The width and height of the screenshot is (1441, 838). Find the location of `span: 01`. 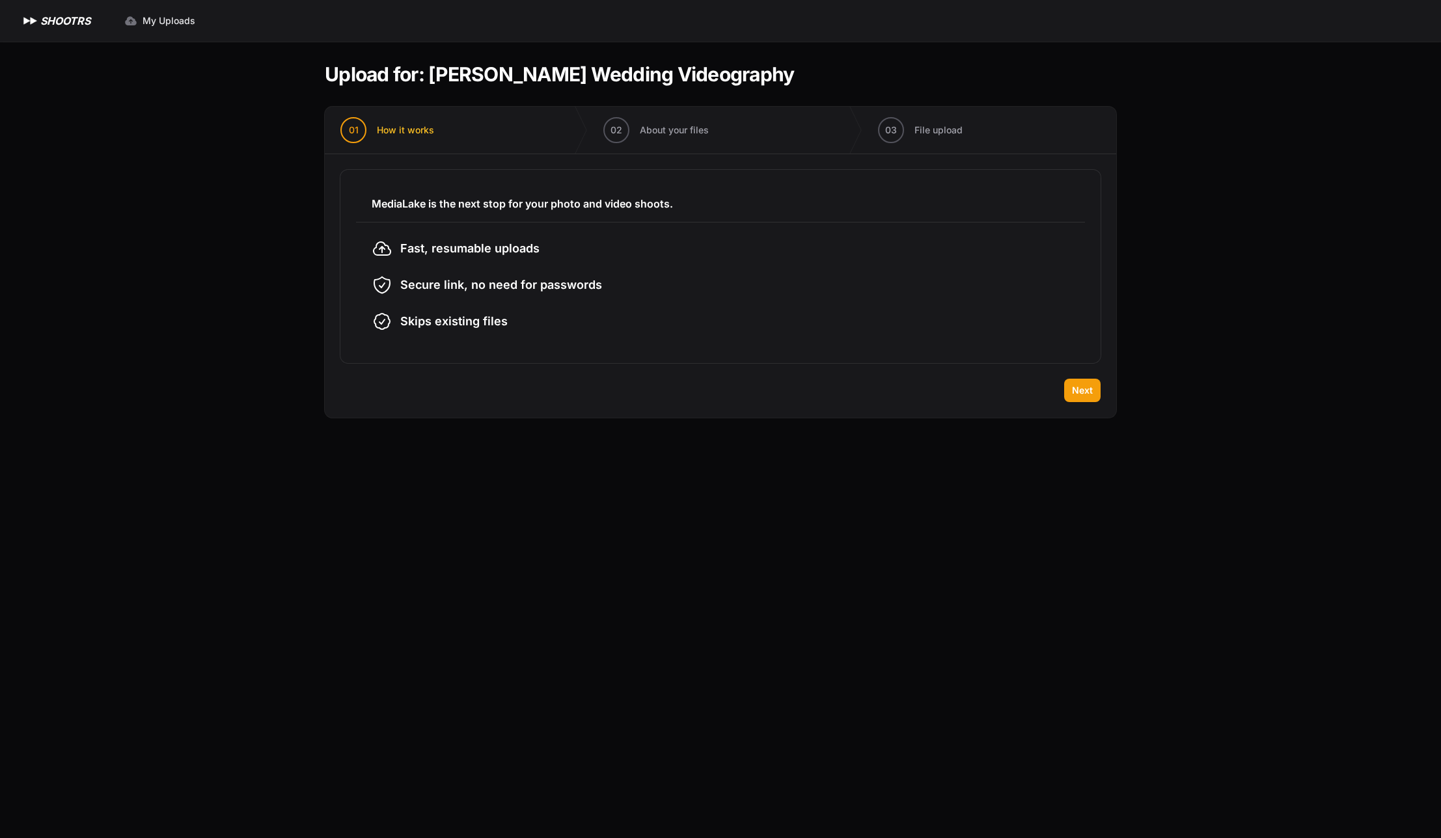

span: 01 is located at coordinates (353, 130).